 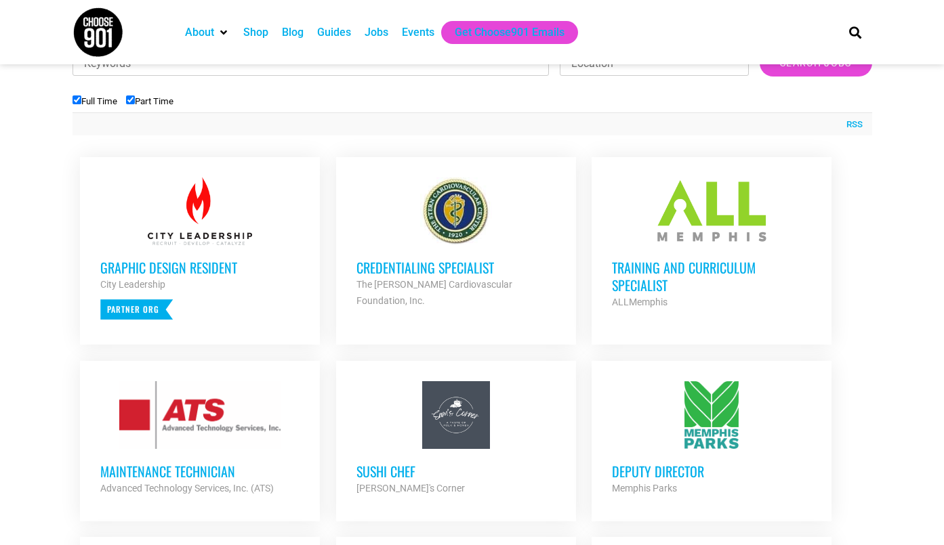 I want to click on div: Shop, so click(x=255, y=33).